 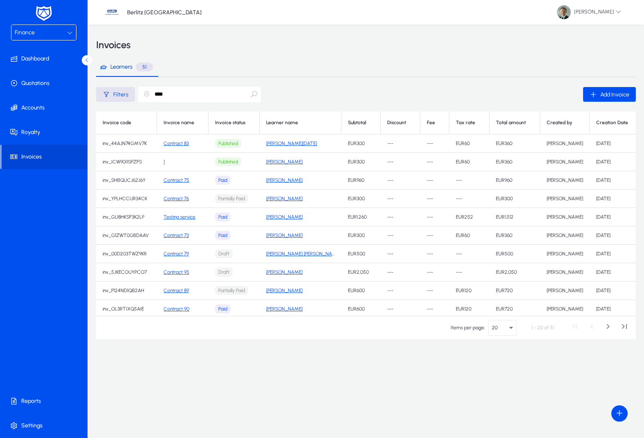 I want to click on a: Contract 79, so click(x=176, y=254).